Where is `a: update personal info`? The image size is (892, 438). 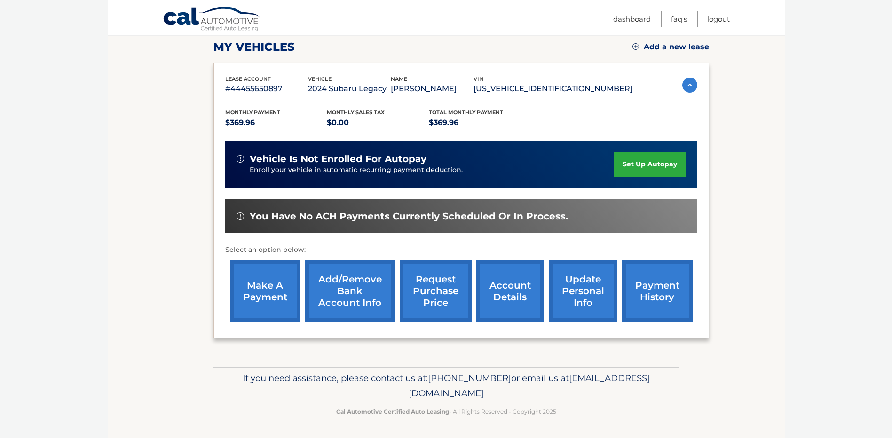 a: update personal info is located at coordinates (583, 291).